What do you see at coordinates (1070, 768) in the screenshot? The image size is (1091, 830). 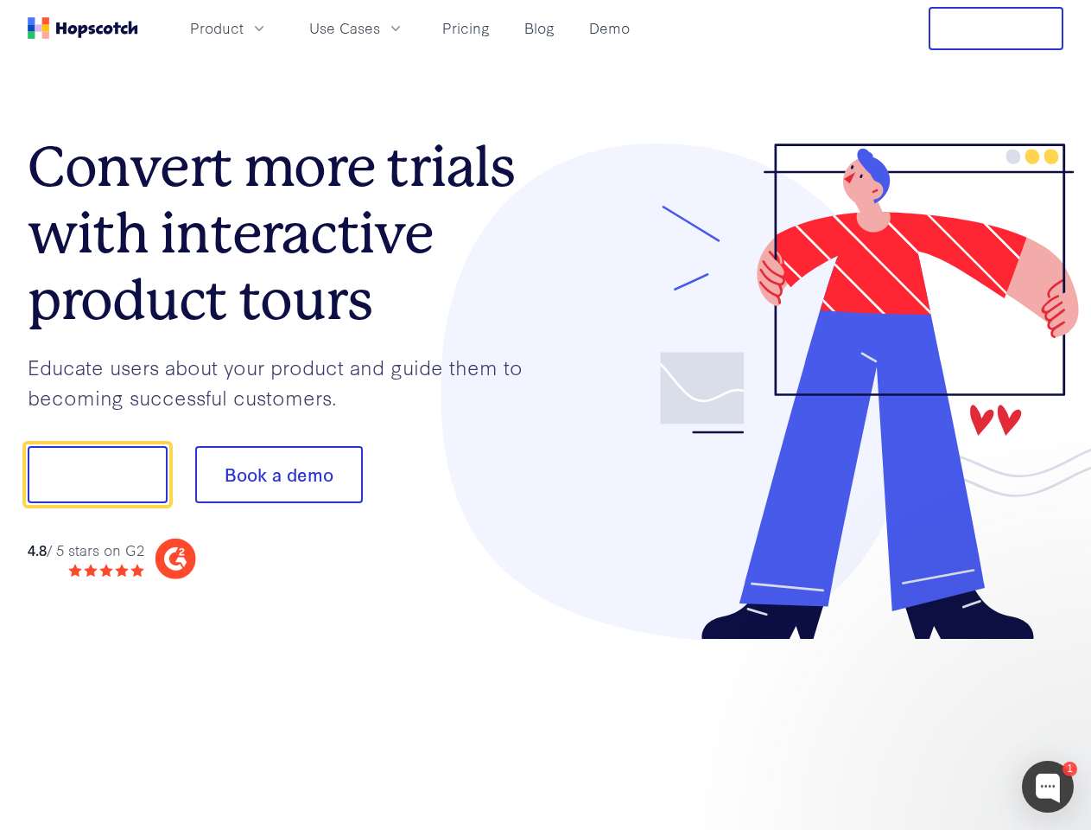 I see `div: 1` at bounding box center [1070, 768].